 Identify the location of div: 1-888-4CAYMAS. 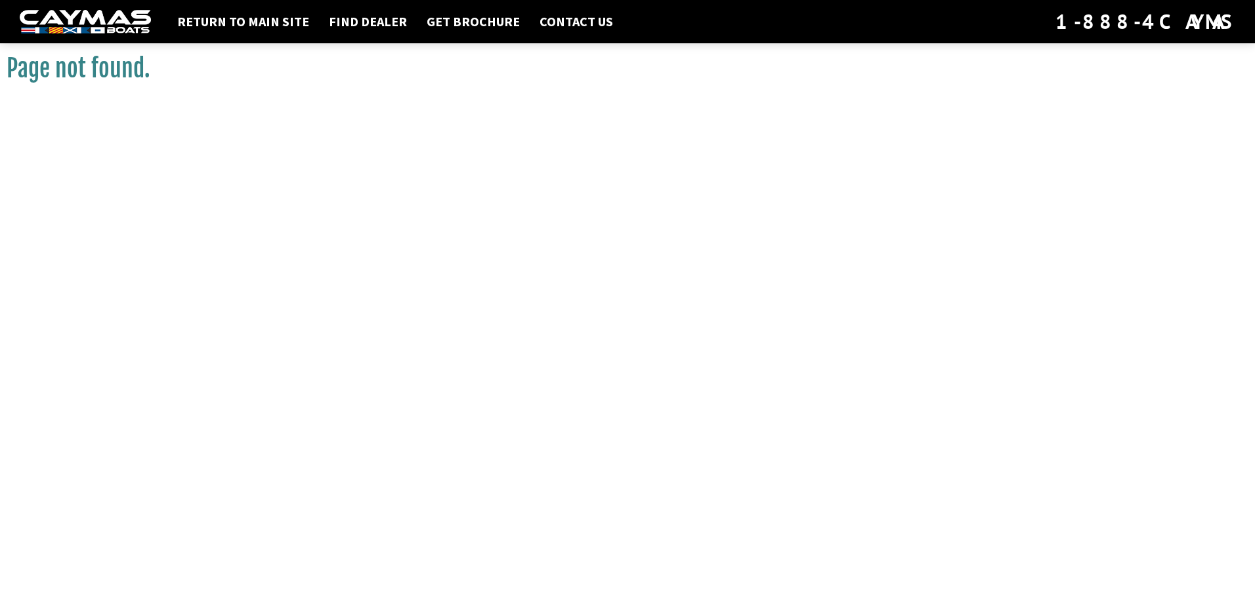
(1145, 22).